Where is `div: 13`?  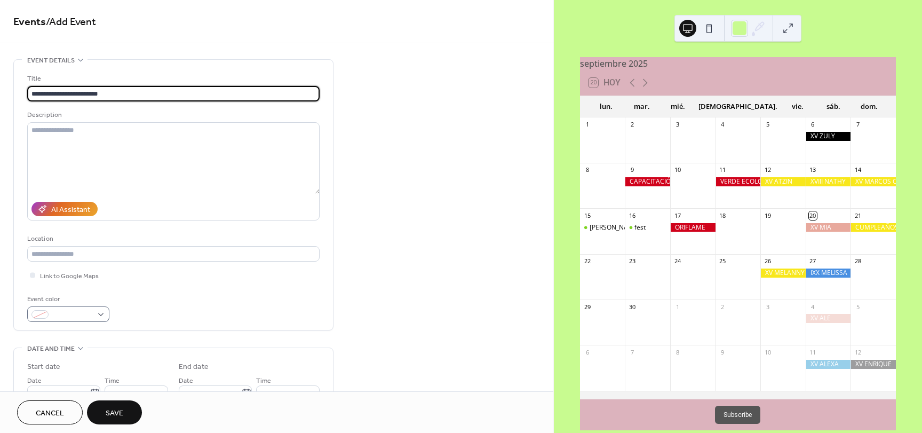
div: 13 is located at coordinates (812, 170).